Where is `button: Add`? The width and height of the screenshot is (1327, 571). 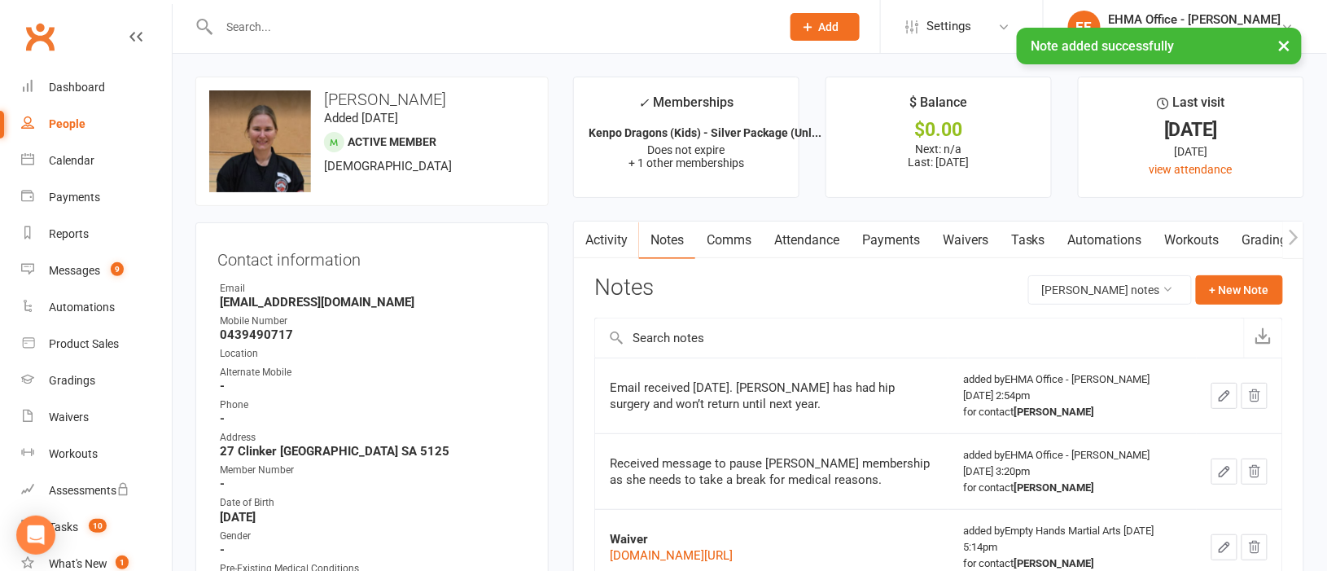 button: Add is located at coordinates (825, 27).